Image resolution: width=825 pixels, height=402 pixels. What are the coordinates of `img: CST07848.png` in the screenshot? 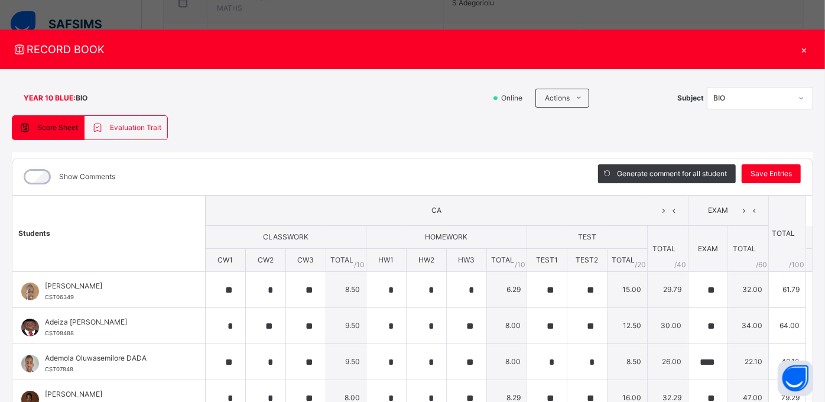 It's located at (30, 363).